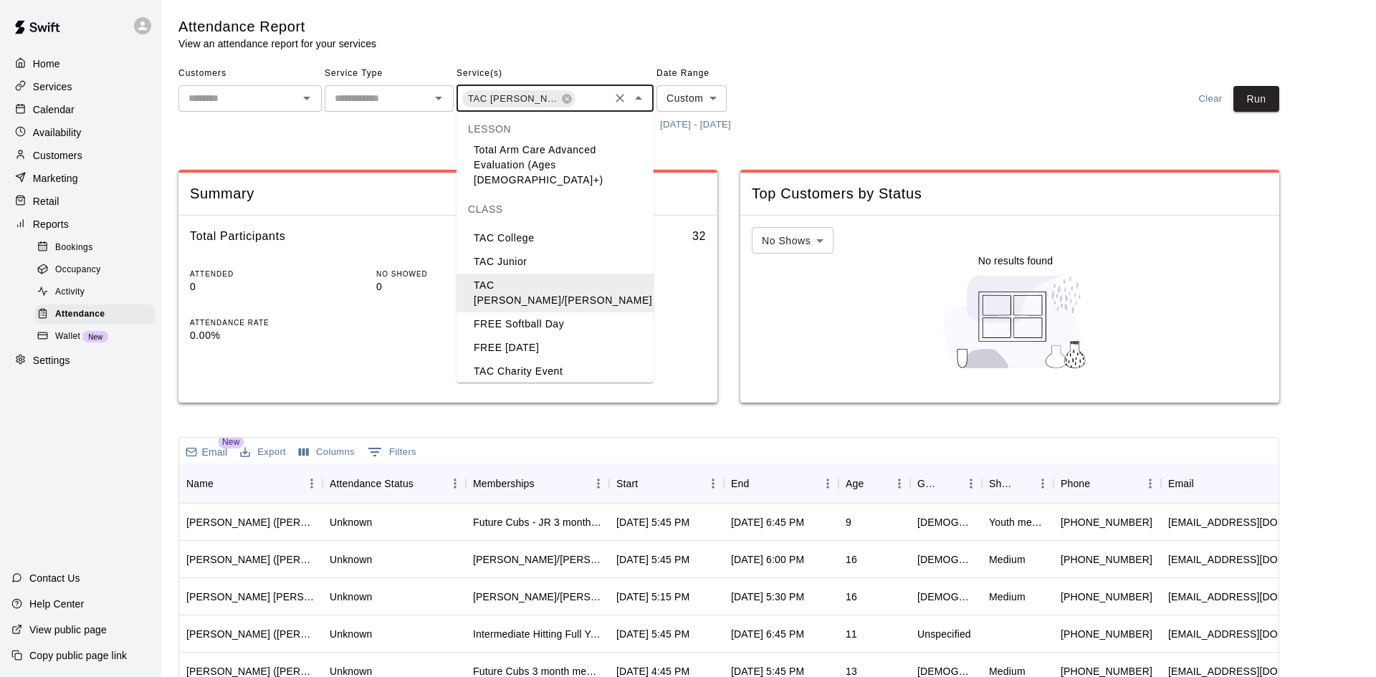 The width and height of the screenshot is (1376, 677). What do you see at coordinates (1256, 99) in the screenshot?
I see `button: Run` at bounding box center [1256, 99].